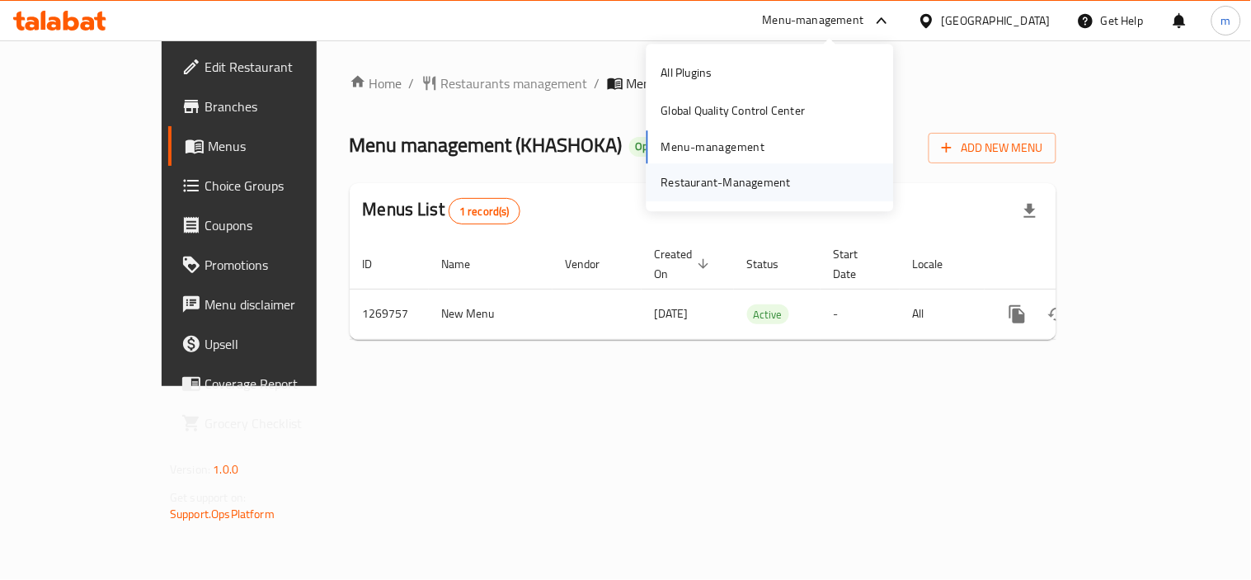 The width and height of the screenshot is (1251, 580). What do you see at coordinates (813, 21) in the screenshot?
I see `div: Menu-management` at bounding box center [813, 21].